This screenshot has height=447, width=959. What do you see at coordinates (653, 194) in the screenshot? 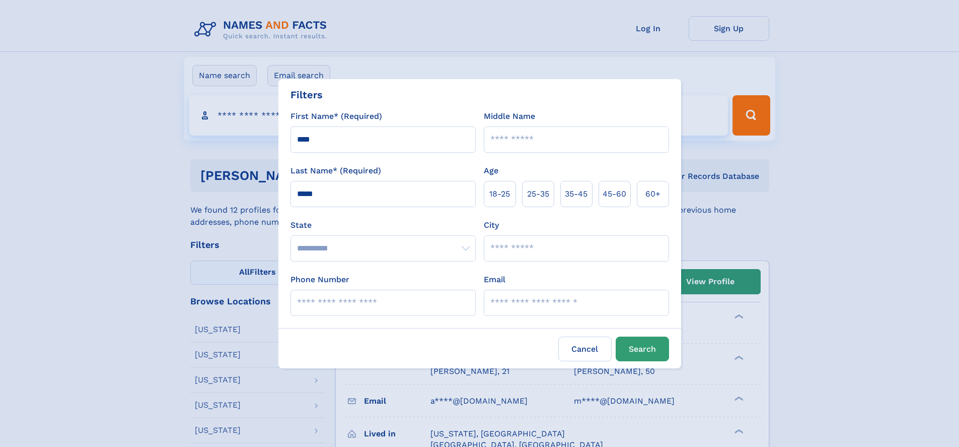
I see `span: 60+` at bounding box center [653, 194].